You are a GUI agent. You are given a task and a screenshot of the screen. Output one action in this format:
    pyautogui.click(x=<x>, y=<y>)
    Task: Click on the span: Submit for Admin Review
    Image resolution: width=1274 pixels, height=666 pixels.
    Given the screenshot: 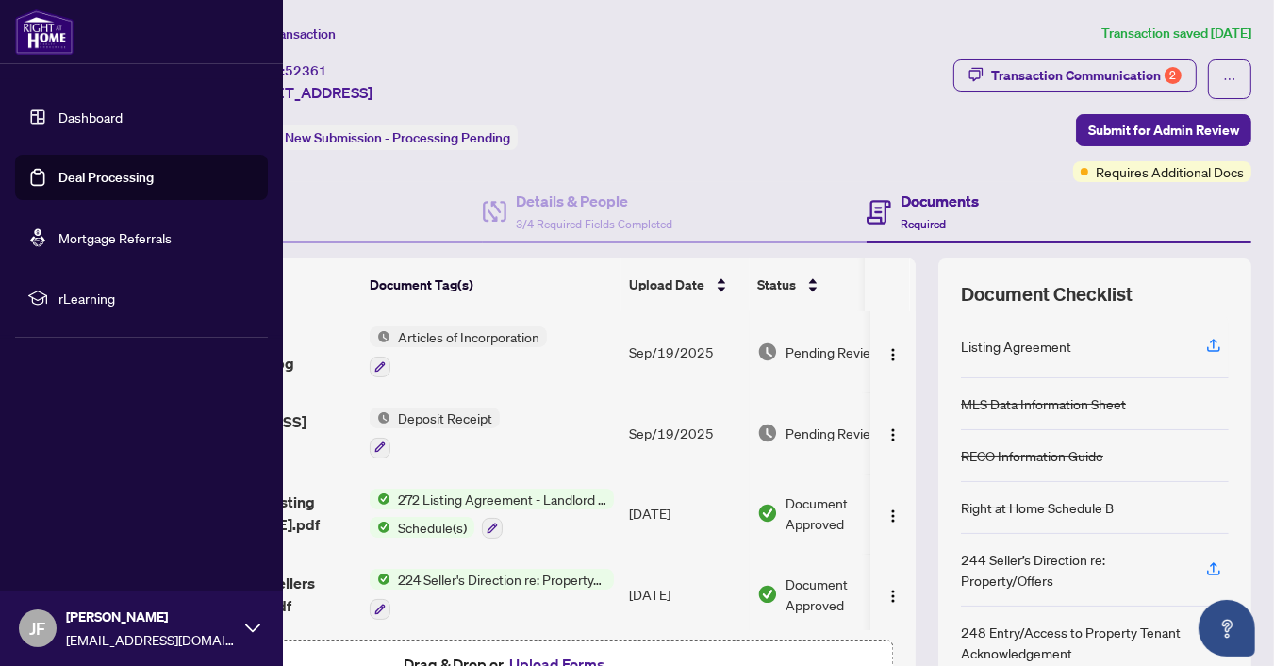 What is the action you would take?
    pyautogui.click(x=1164, y=130)
    